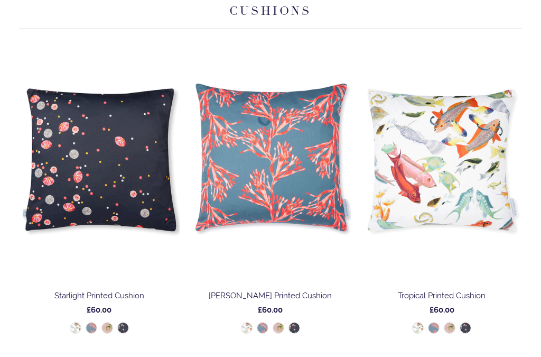 The image size is (541, 357). Describe the element at coordinates (442, 295) in the screenshot. I see `span: Tropical Printed Cushion` at that location.